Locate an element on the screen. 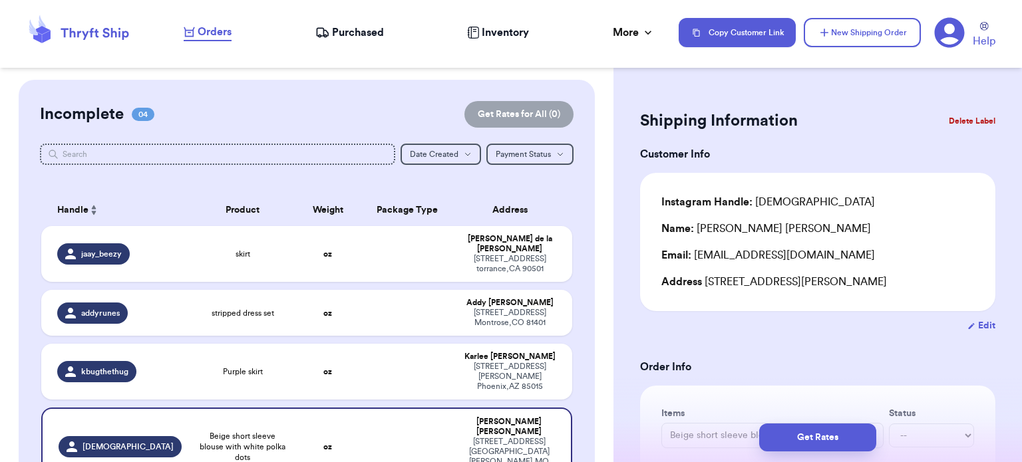  span: jaay_beezy is located at coordinates (101, 254).